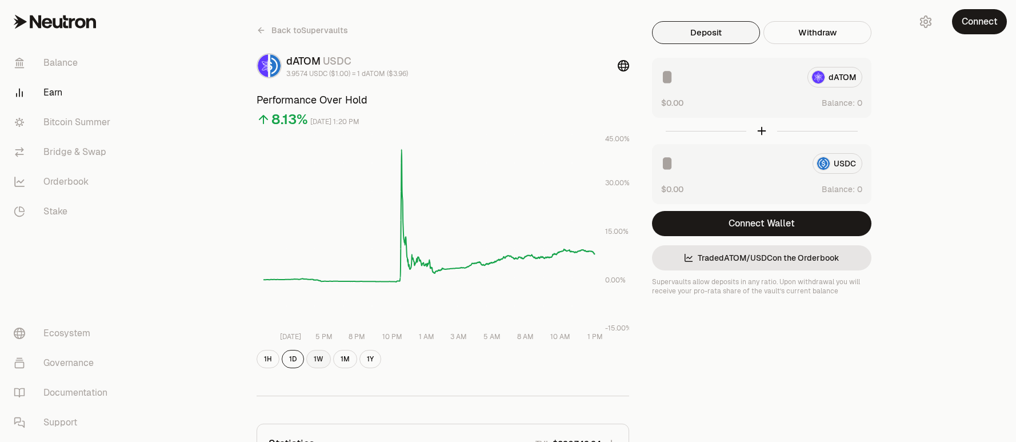 This screenshot has width=1016, height=442. I want to click on h3: Performance Over Hold, so click(443, 100).